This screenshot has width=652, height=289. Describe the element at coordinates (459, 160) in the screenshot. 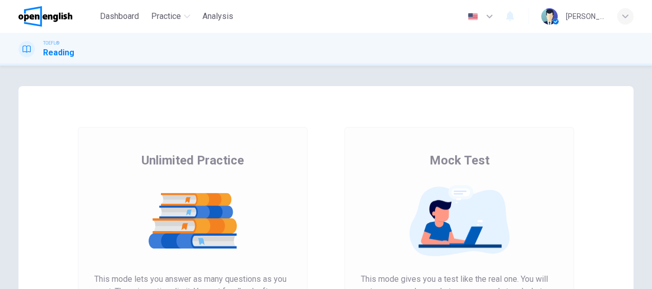

I see `span: Mock Test` at that location.